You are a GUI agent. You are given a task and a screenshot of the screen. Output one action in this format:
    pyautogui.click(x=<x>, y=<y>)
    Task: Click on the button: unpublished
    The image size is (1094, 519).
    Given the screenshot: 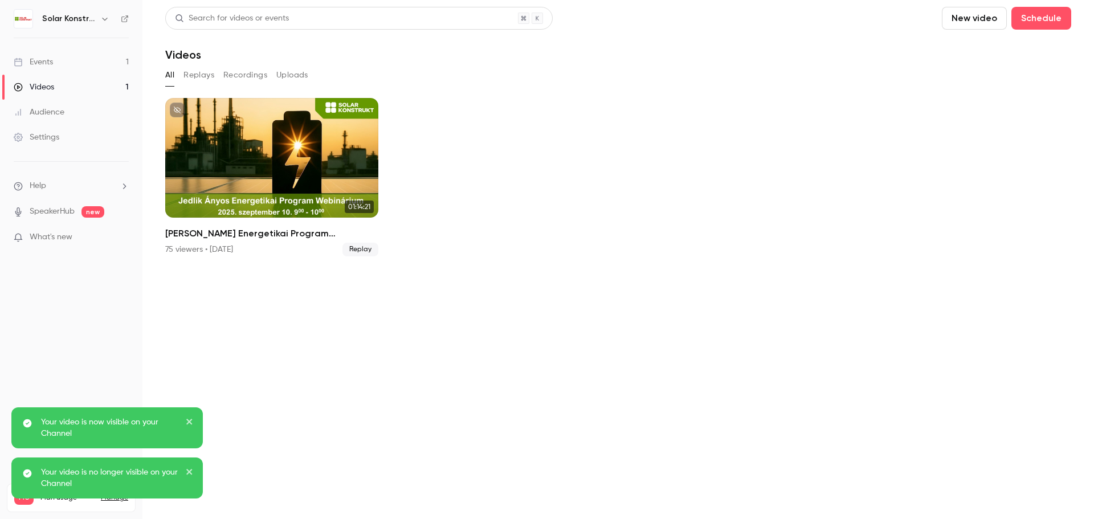 What is the action you would take?
    pyautogui.click(x=177, y=110)
    